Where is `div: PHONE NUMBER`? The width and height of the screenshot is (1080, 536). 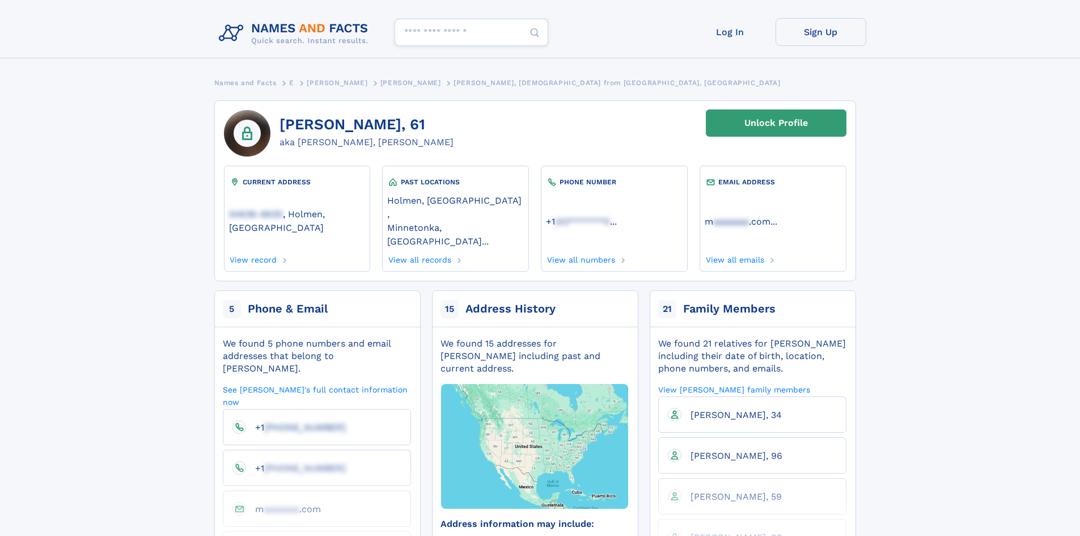 div: PHONE NUMBER is located at coordinates (614, 182).